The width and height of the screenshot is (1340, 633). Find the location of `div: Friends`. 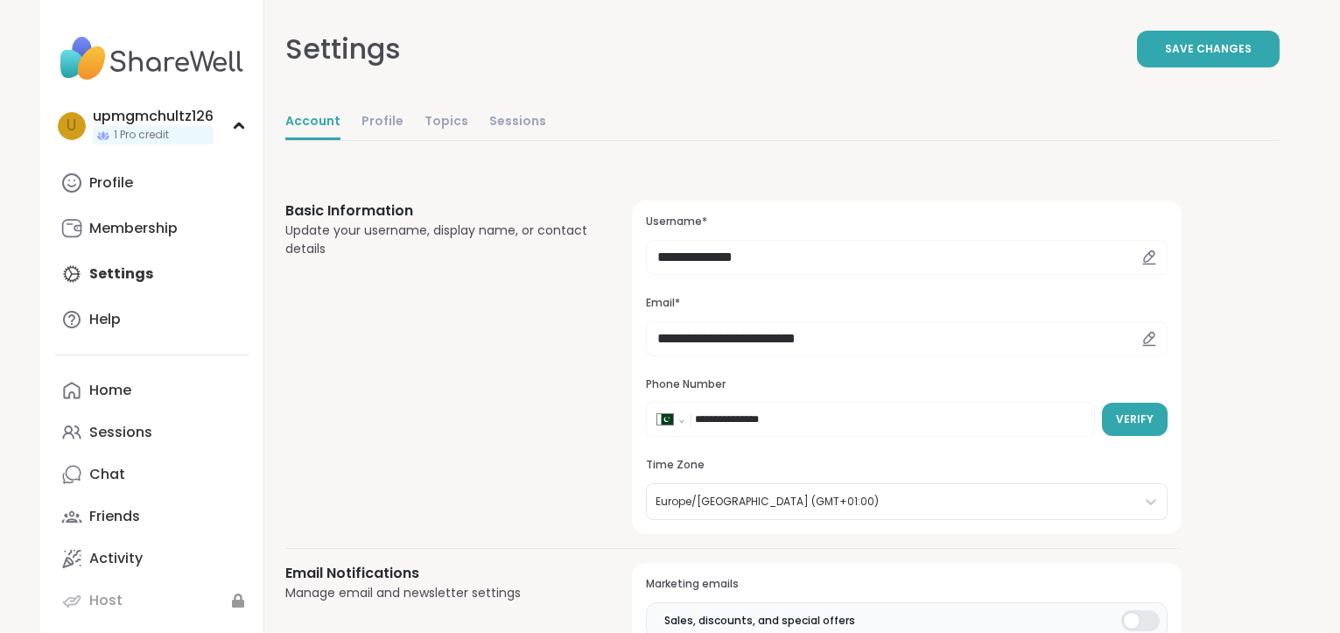

div: Friends is located at coordinates (115, 516).